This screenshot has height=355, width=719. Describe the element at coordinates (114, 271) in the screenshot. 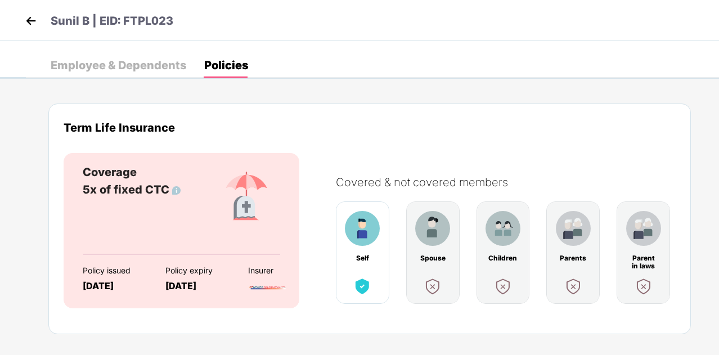

I see `div: Policy issued` at that location.